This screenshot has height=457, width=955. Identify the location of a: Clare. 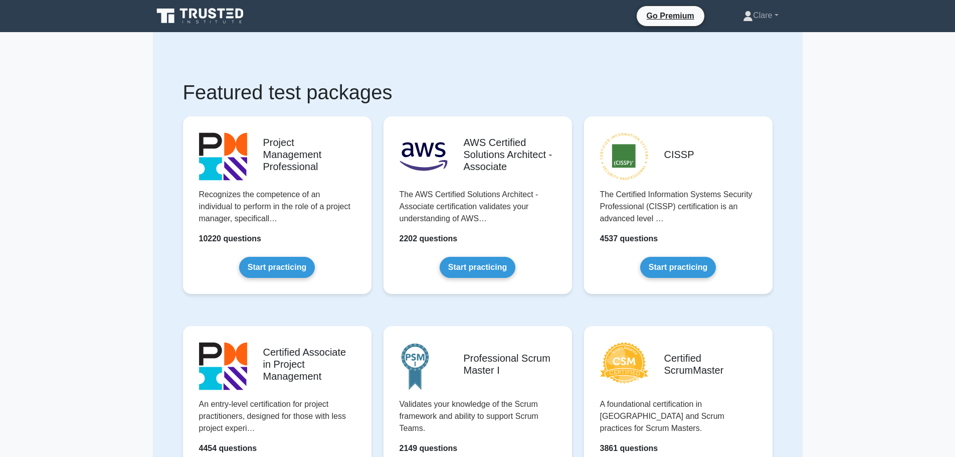
(760, 16).